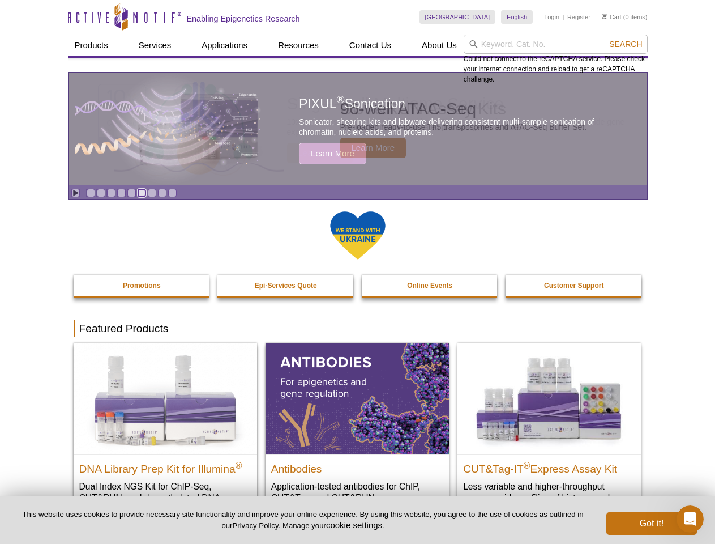  Describe the element at coordinates (168, 129) in the screenshot. I see `img: PIXUL sonication` at that location.